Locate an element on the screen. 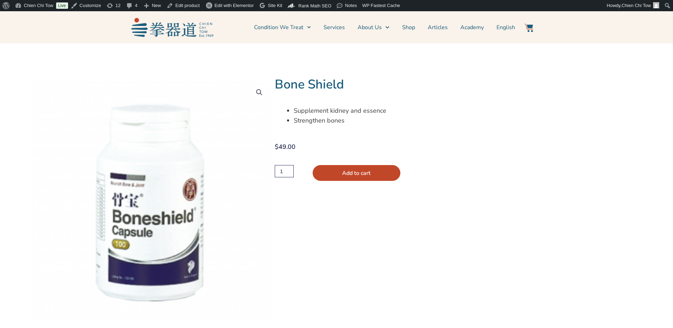 This screenshot has height=328, width=673. span: Edit with Elementor is located at coordinates (234, 5).